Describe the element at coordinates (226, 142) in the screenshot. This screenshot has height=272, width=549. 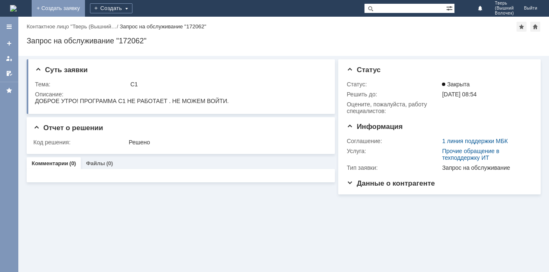
I see `div: Решено` at that location.